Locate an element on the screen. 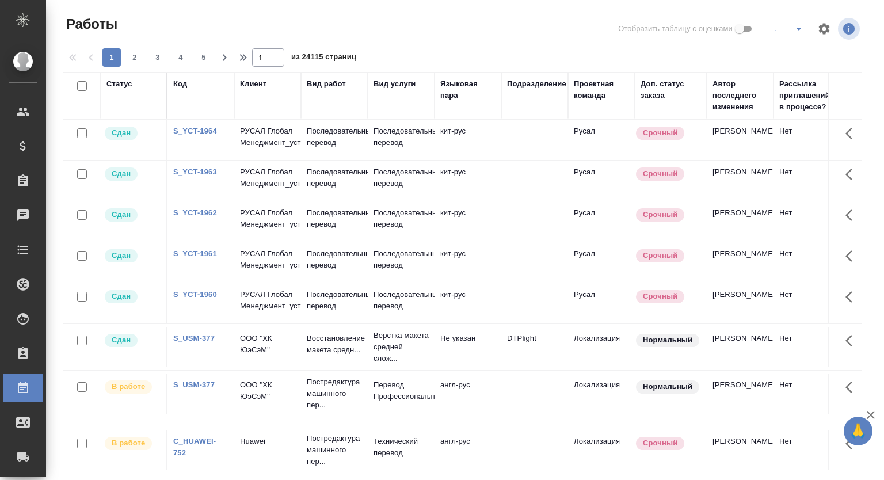 The height and width of the screenshot is (480, 884). div: Клиент is located at coordinates (253, 84).